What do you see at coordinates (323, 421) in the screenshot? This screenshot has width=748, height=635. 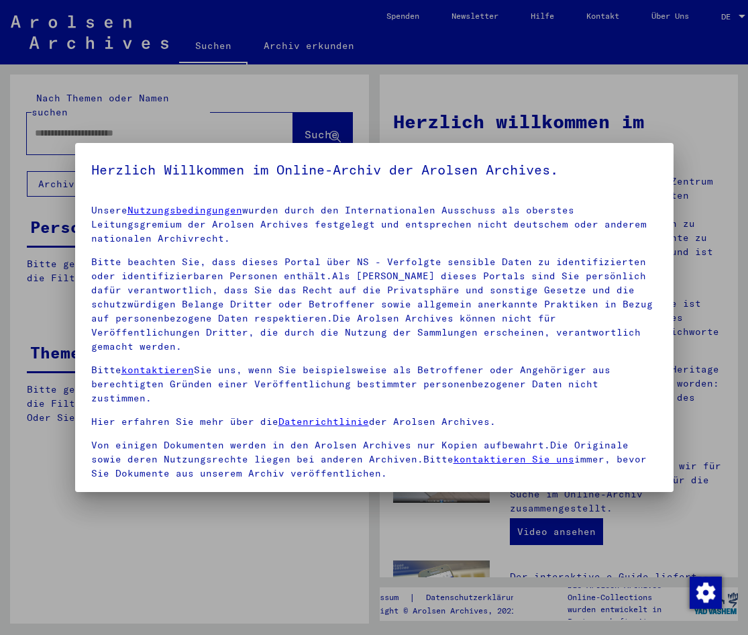 I see `a: Datenrichtlinie` at bounding box center [323, 421].